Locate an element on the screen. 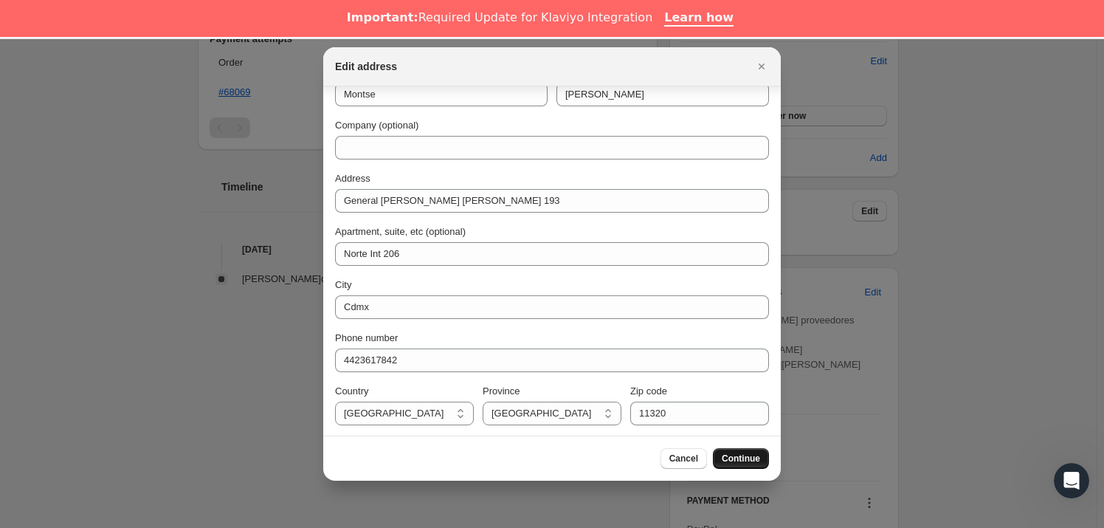  span: Cancel is located at coordinates (683, 458).